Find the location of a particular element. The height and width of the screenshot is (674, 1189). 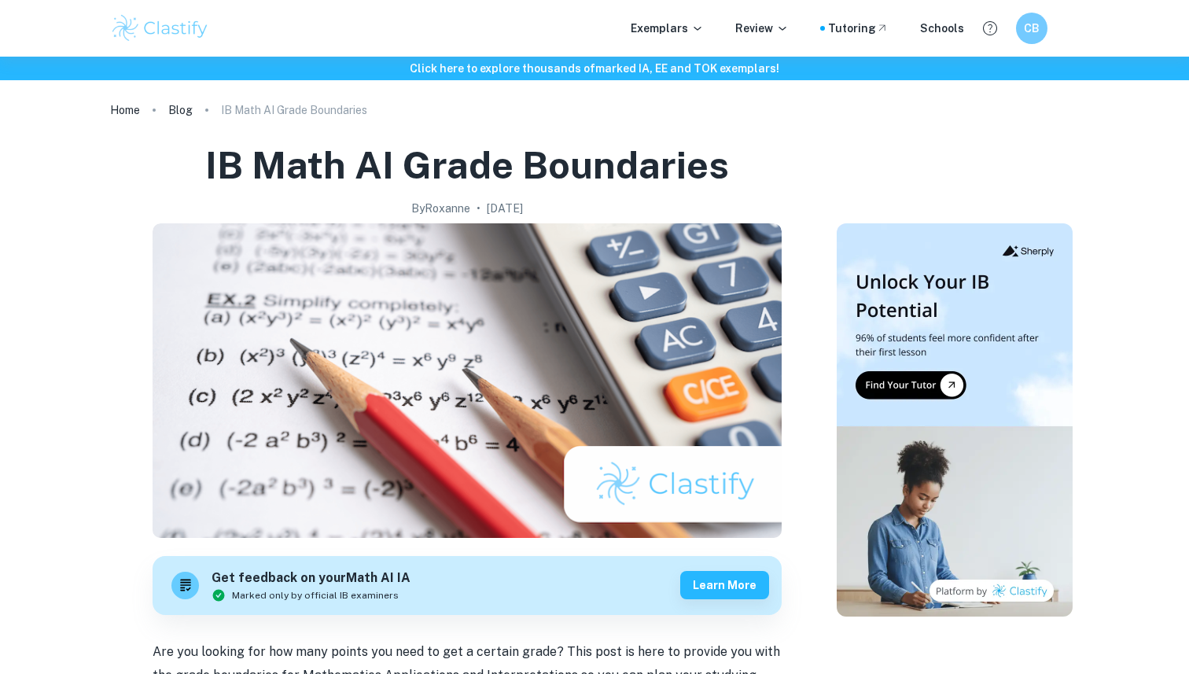

p: Exemplars is located at coordinates (667, 28).